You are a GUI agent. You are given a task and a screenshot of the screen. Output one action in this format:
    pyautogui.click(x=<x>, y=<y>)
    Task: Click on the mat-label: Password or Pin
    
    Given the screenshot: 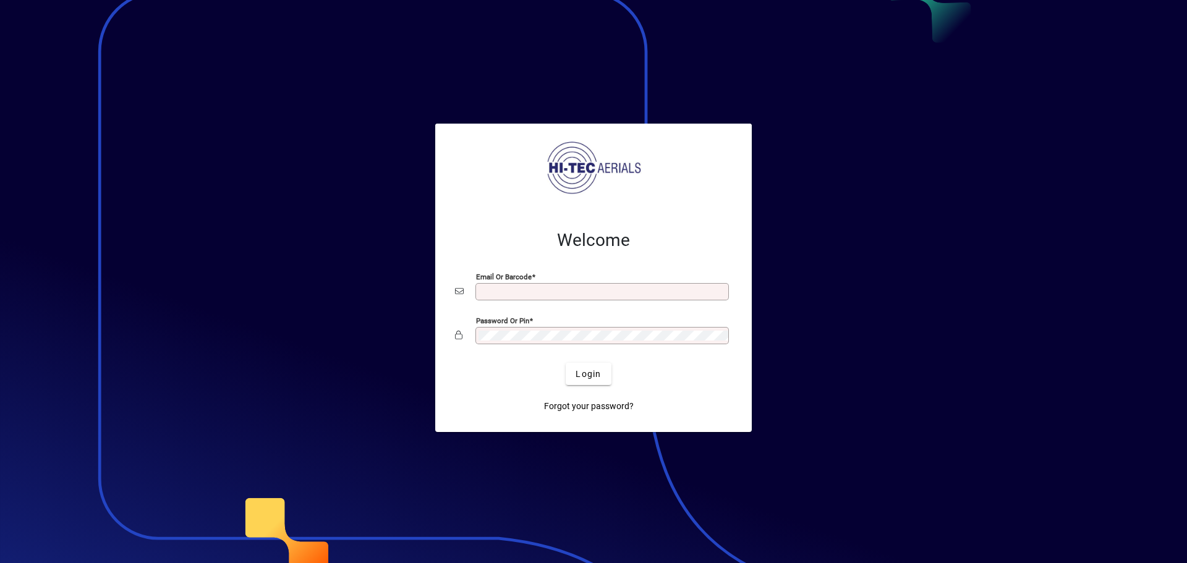 What is the action you would take?
    pyautogui.click(x=502, y=321)
    